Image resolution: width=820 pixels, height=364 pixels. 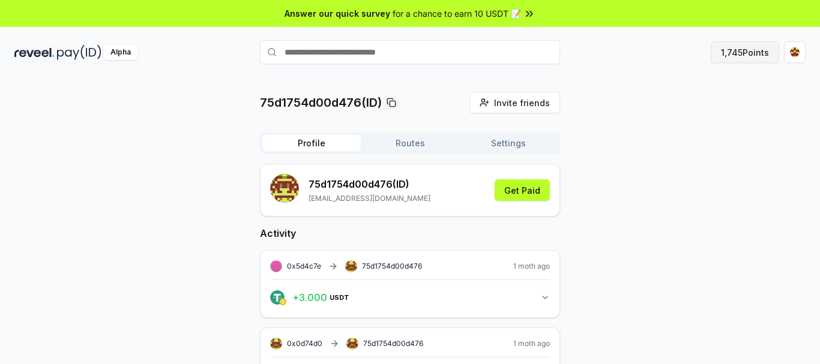 What do you see at coordinates (304, 343) in the screenshot?
I see `span: 0x0d74d0` at bounding box center [304, 343].